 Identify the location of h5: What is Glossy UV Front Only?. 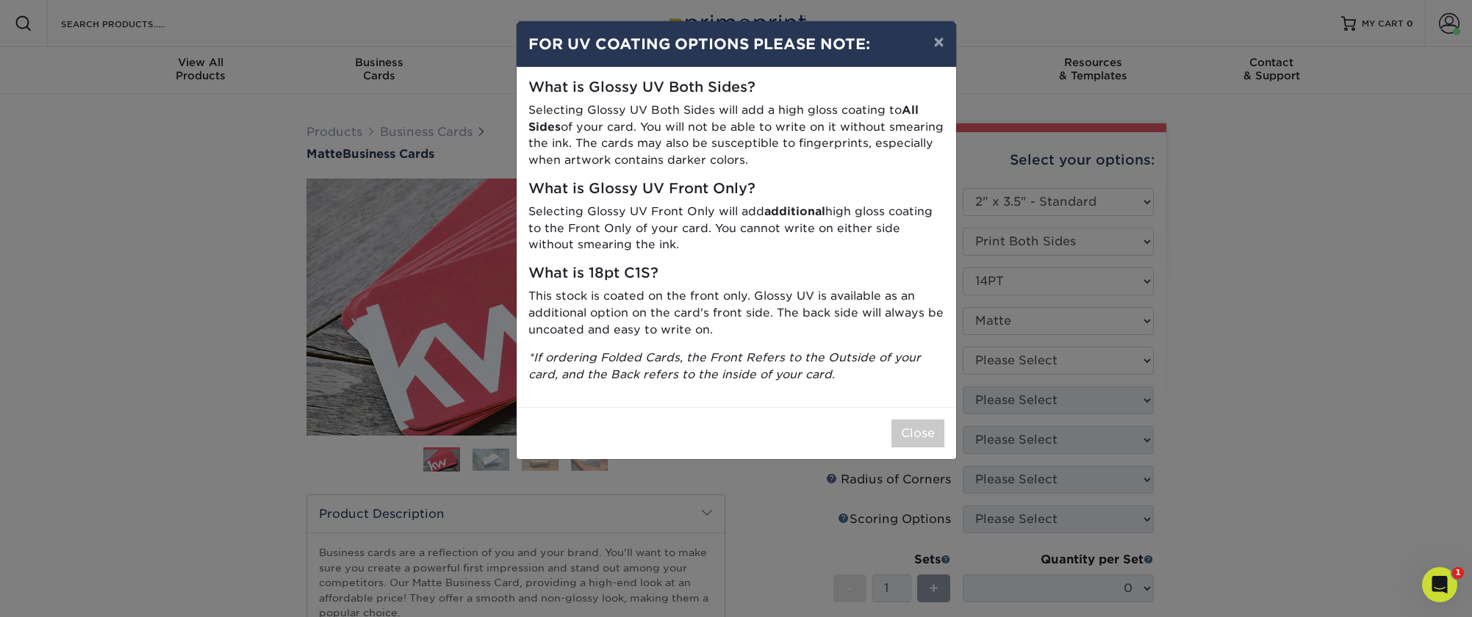
(736, 189).